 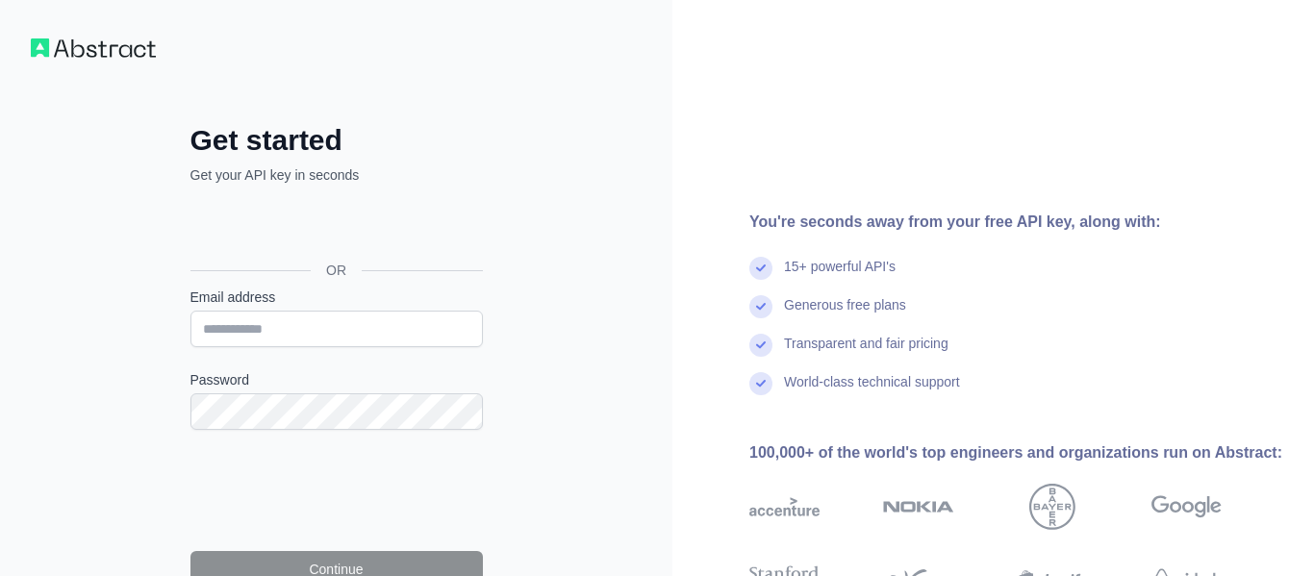 I want to click on img: nokia, so click(x=918, y=507).